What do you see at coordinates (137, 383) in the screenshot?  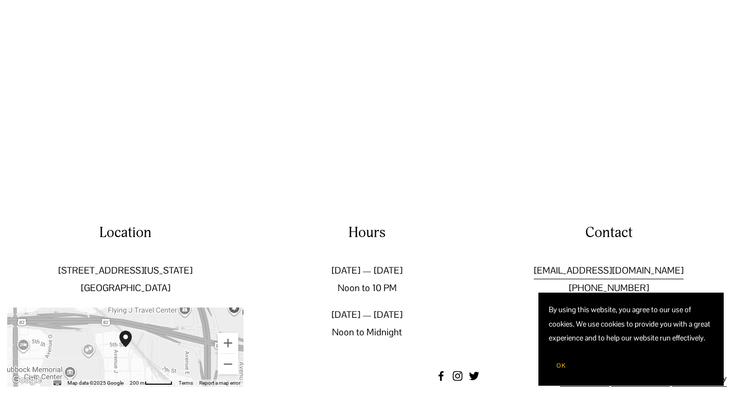 I see `span: 200 m` at bounding box center [137, 383].